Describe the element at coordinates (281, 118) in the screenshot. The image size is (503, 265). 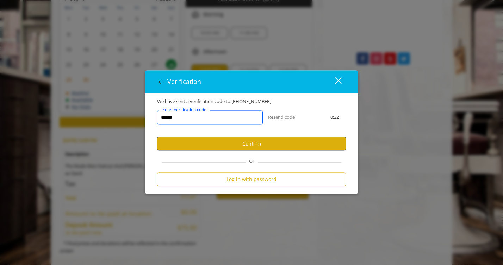
I see `button: Resend code` at that location.